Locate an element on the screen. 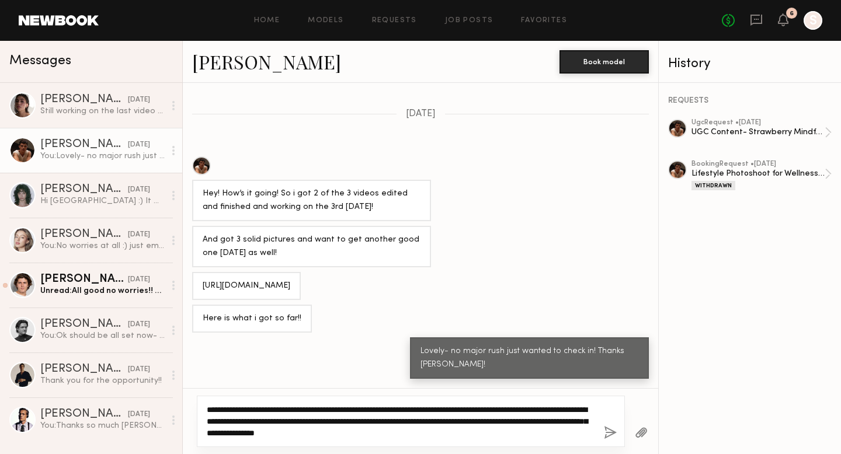 This screenshot has height=454, width=841. div: Unread: All good no worries!! Have a great weekend :) is located at coordinates (102, 291).